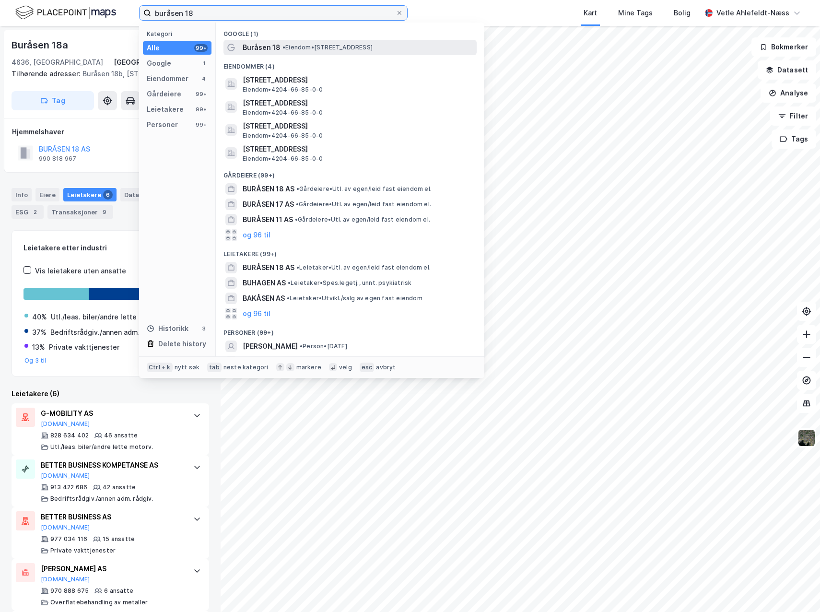 The image size is (820, 612). Describe the element at coordinates (345, 367) in the screenshot. I see `div: velg` at that location.